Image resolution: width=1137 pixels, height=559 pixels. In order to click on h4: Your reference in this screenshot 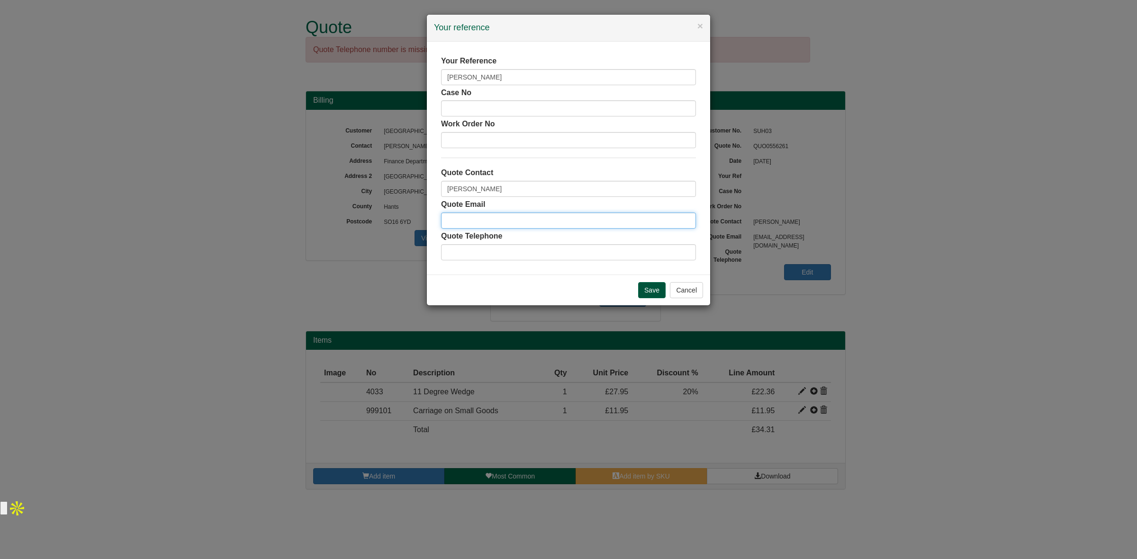, I will do `click(568, 28)`.